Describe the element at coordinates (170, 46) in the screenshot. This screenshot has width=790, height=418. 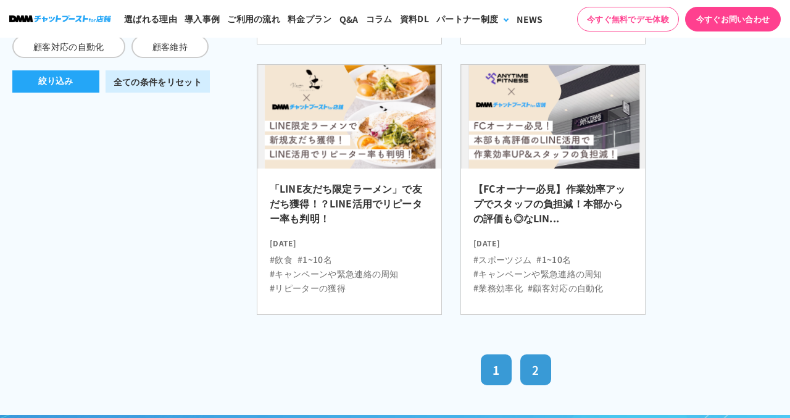
I see `span: 顧客維持` at that location.